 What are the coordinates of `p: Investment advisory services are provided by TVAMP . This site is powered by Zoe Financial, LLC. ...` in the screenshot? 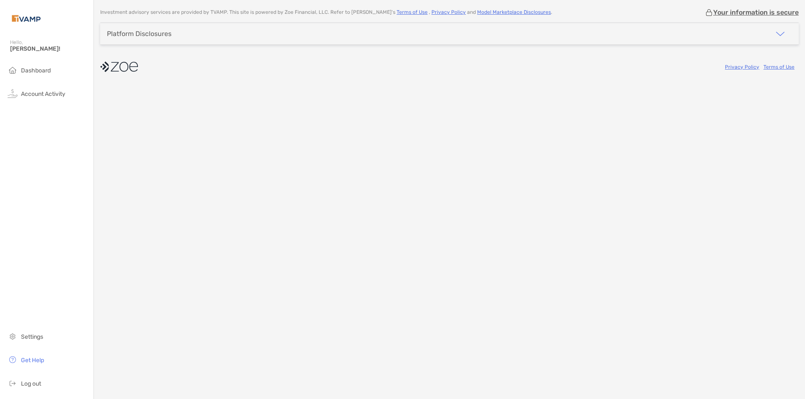 It's located at (326, 12).